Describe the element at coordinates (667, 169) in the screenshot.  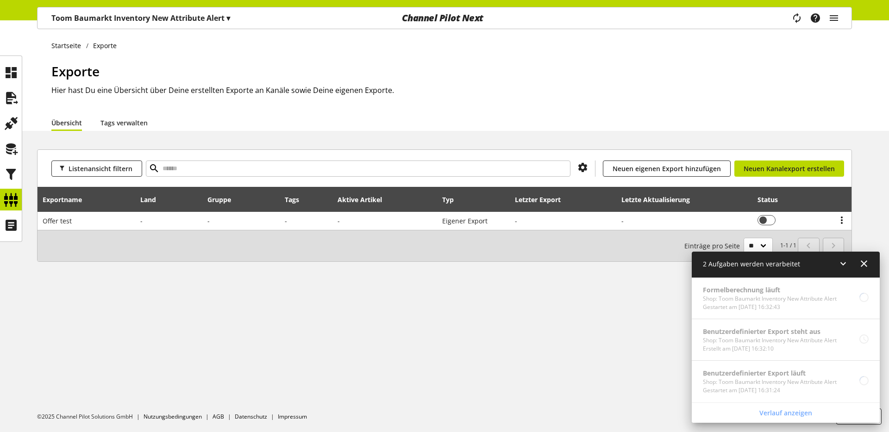
I see `span: Neuen eigenen Export hinzufügen` at that location.